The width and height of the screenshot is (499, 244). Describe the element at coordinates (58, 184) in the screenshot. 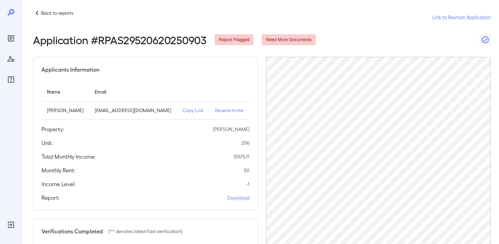

I see `h5: Income Level:` at that location.